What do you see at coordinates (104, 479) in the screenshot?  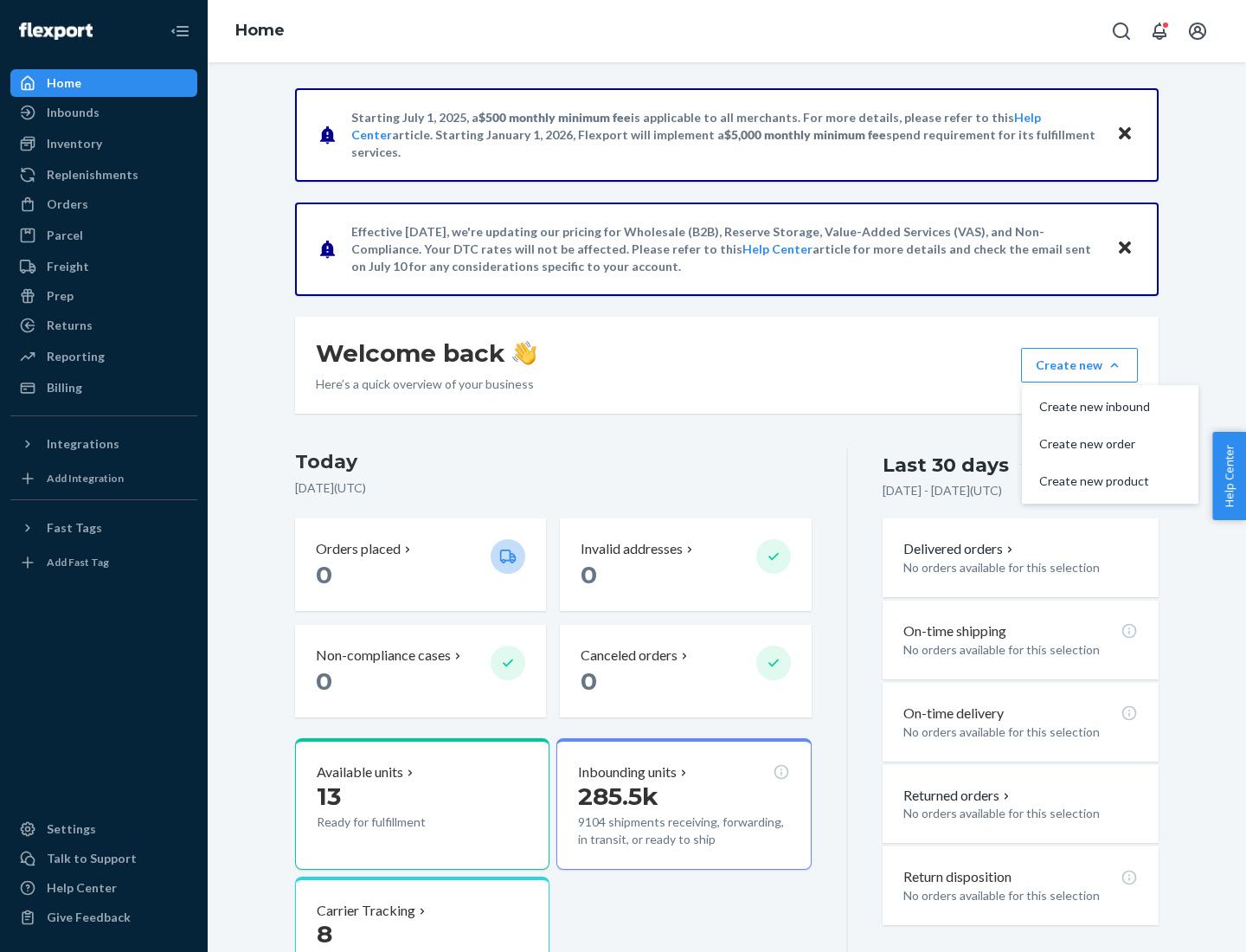 I see `a: Add Integration` at bounding box center [104, 479].